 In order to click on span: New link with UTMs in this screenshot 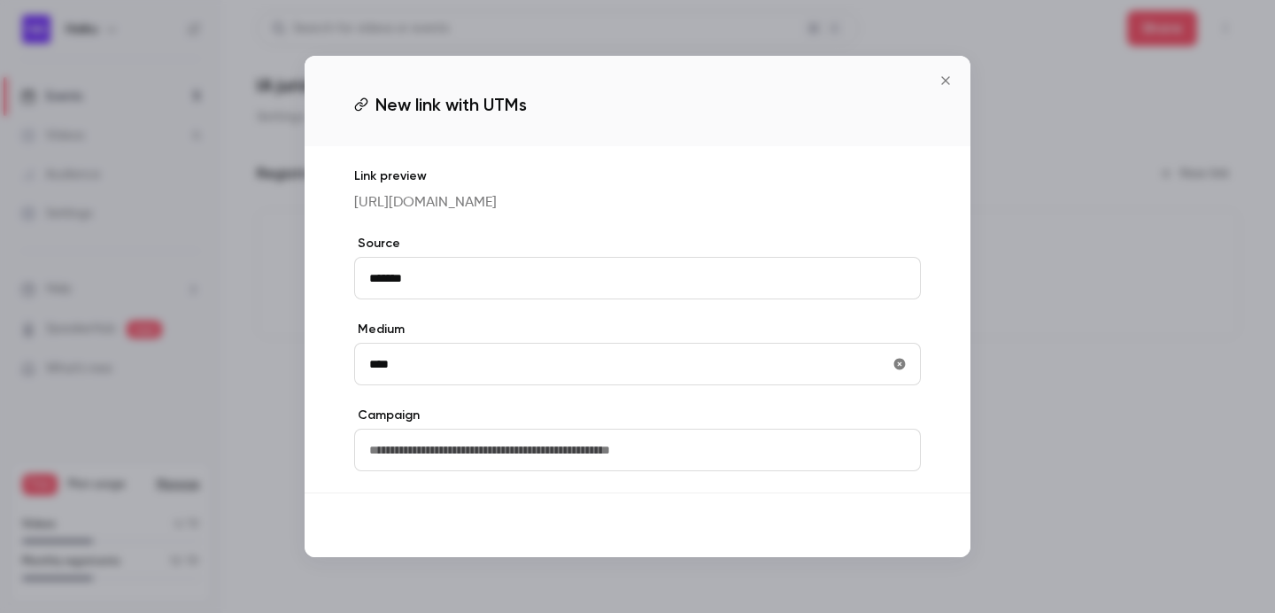, I will do `click(451, 104)`.